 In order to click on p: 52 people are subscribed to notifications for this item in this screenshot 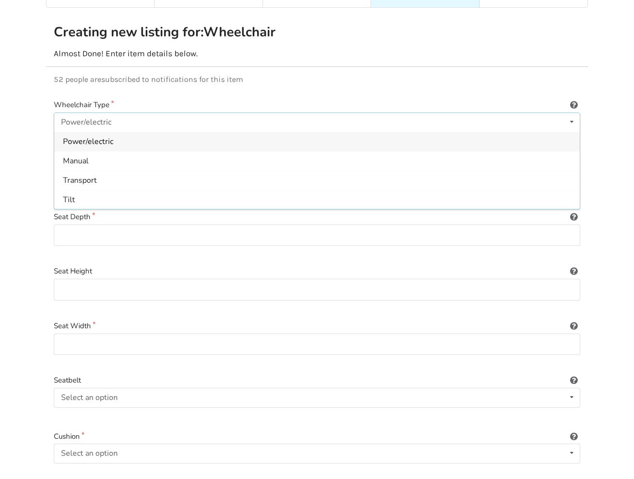, I will do `click(317, 79)`.